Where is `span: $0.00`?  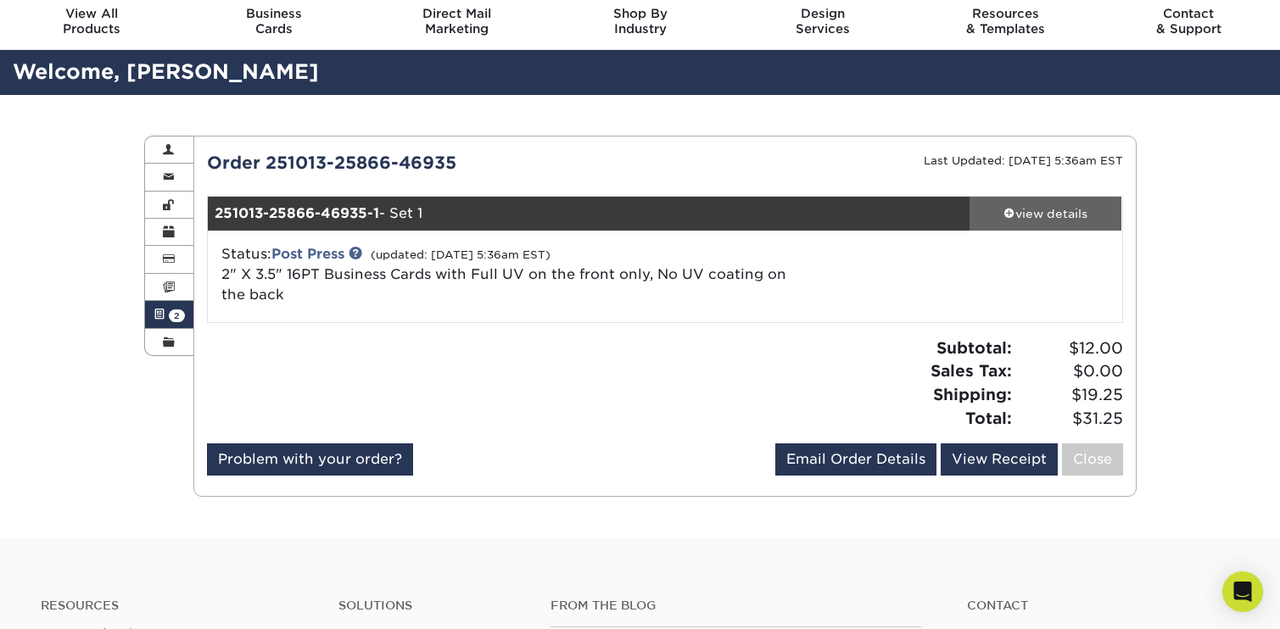
span: $0.00 is located at coordinates (1070, 371).